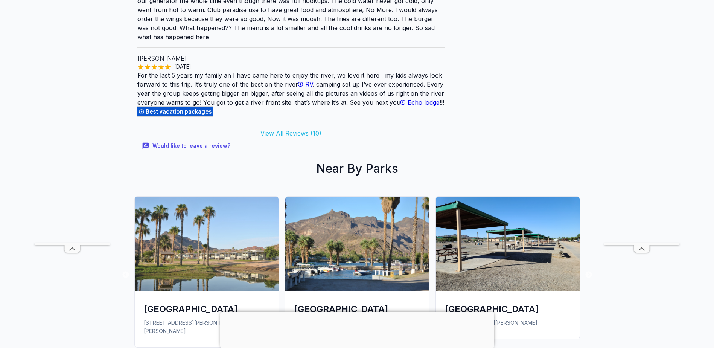 The height and width of the screenshot is (348, 714). What do you see at coordinates (589, 275) in the screenshot?
I see `button: Next` at bounding box center [589, 275].